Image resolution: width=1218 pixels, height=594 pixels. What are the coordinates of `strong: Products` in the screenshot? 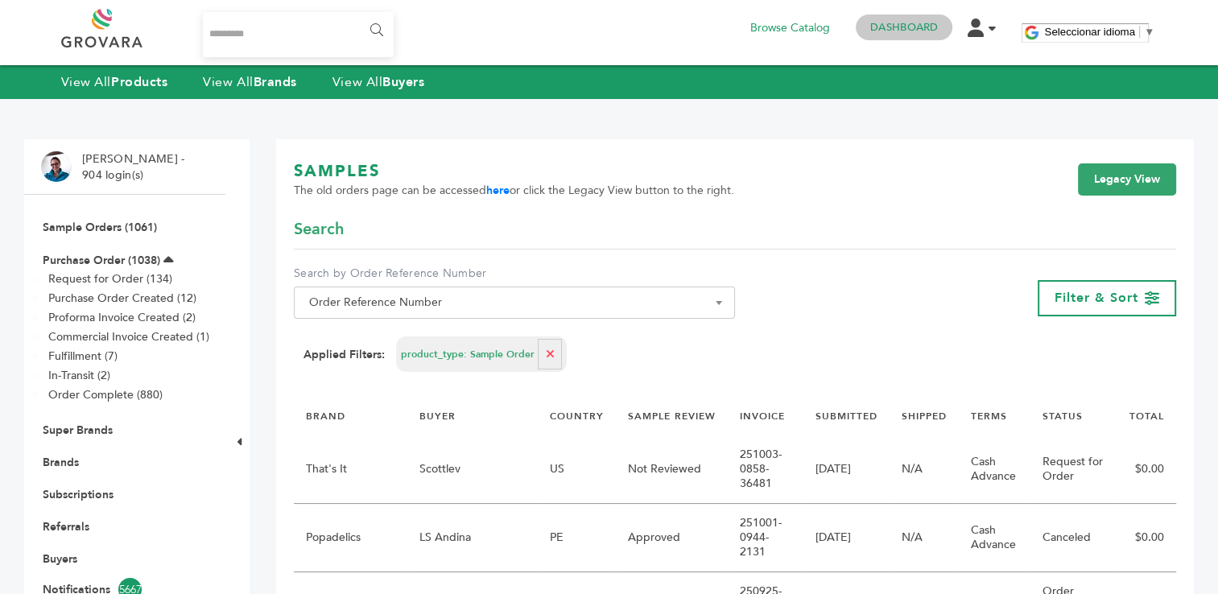 It's located at (139, 82).